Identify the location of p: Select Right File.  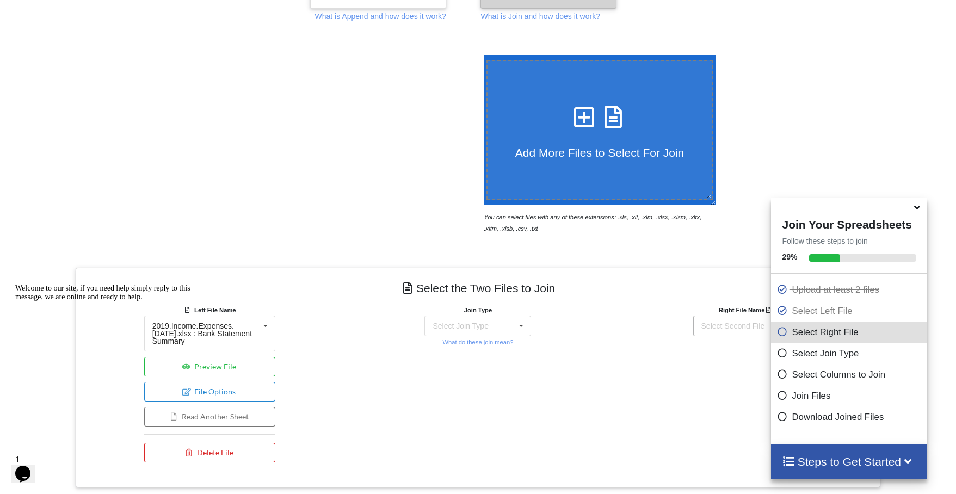
(850, 332).